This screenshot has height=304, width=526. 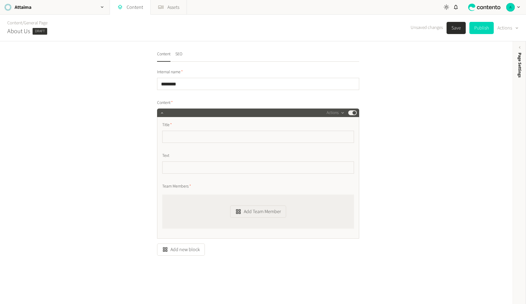 I want to click on span: Text, so click(x=165, y=156).